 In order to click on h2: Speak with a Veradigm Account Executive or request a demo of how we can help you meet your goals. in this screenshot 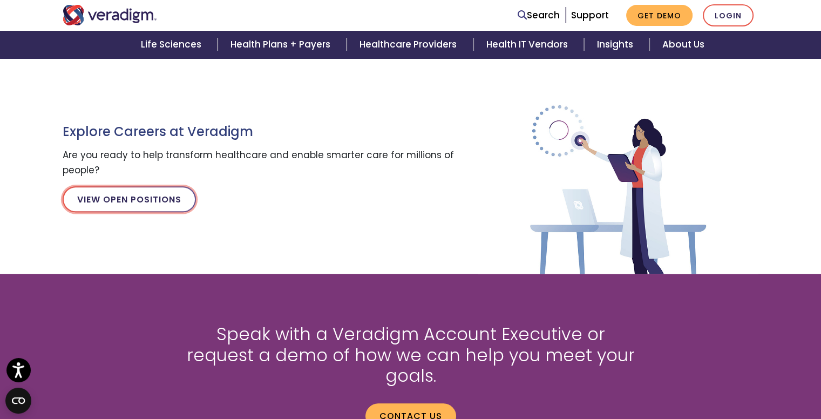, I will do `click(411, 355)`.